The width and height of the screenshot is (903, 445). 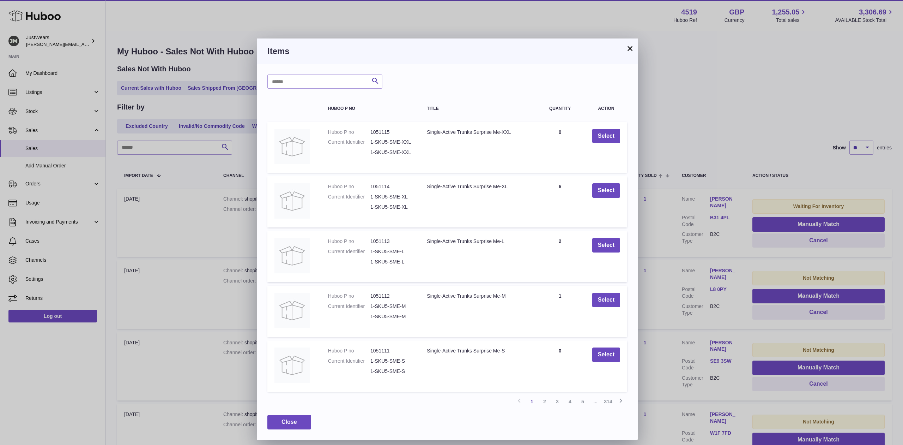 I want to click on th: Action, so click(x=606, y=108).